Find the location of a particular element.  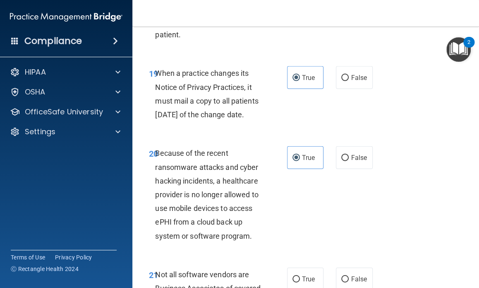

h4: Compliance is located at coordinates (53, 41).